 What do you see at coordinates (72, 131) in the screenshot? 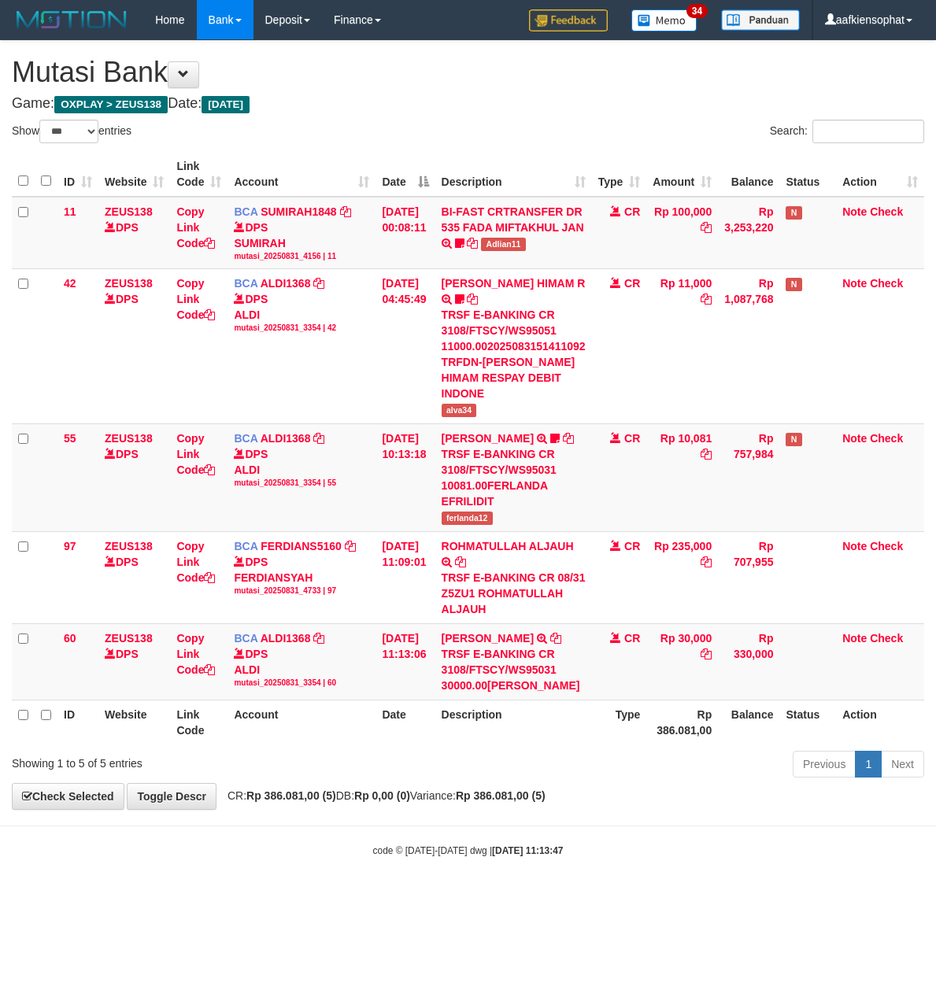
I see `label: Show entries` at bounding box center [72, 131].